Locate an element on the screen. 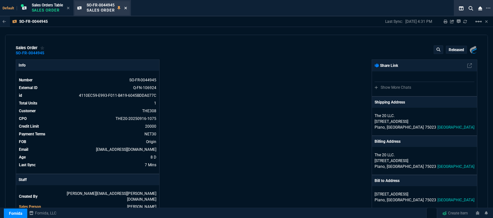  span: Email is located at coordinates (23, 149).